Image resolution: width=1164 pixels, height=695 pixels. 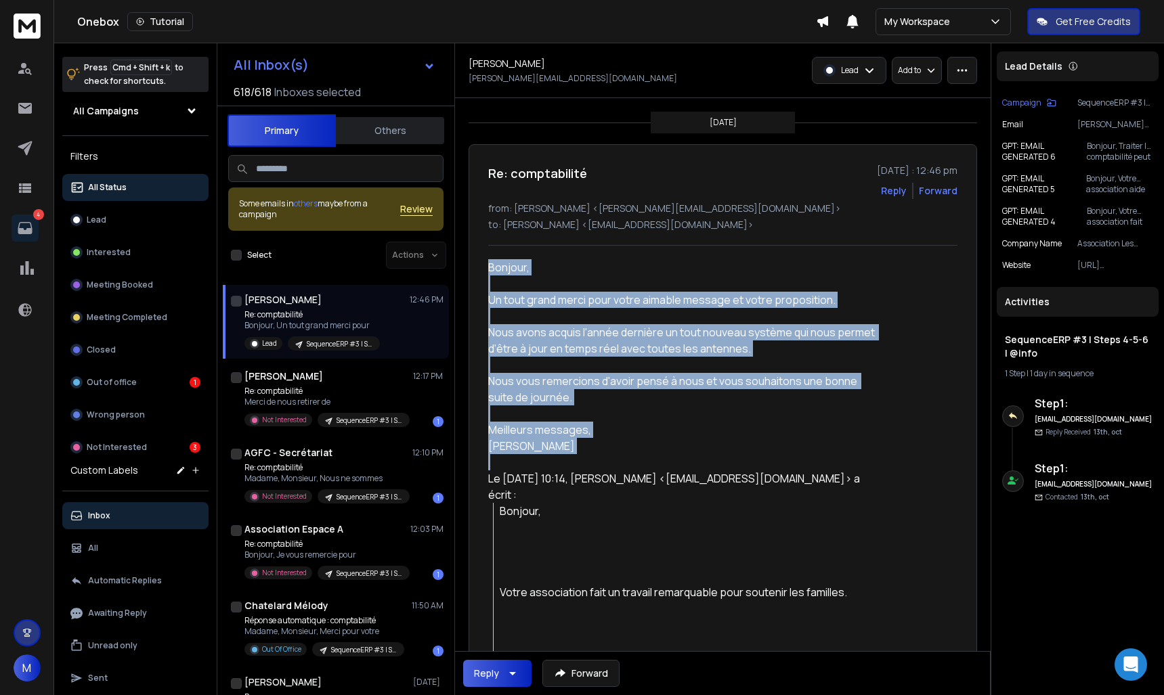 I want to click on p: All, so click(x=93, y=549).